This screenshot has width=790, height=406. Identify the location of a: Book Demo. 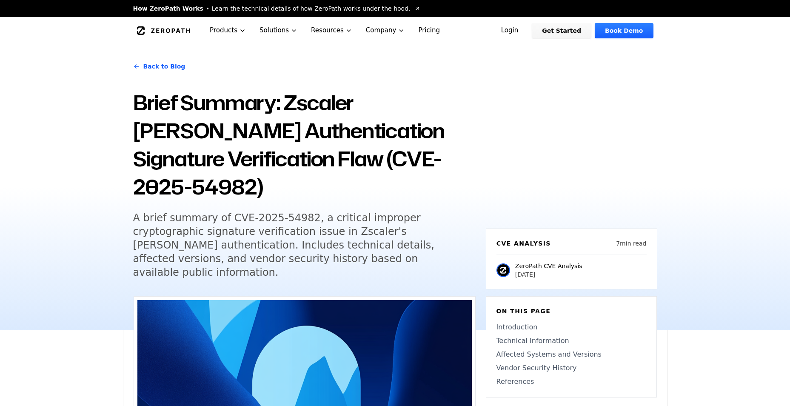
(624, 31).